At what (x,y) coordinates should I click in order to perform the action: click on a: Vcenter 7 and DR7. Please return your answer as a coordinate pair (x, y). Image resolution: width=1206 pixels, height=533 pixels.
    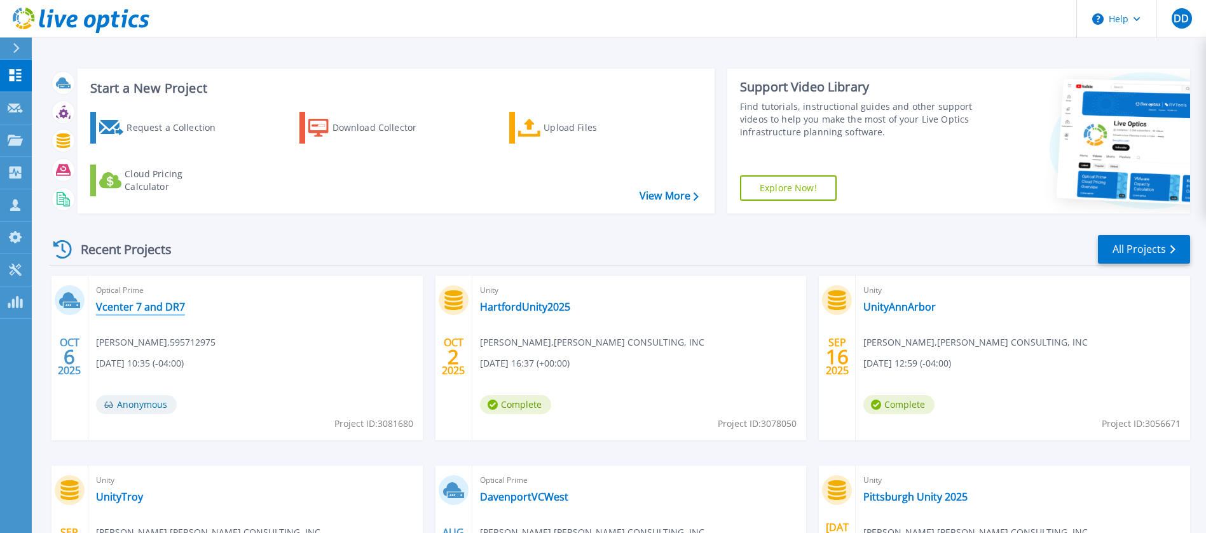
    Looking at the image, I should click on (140, 307).